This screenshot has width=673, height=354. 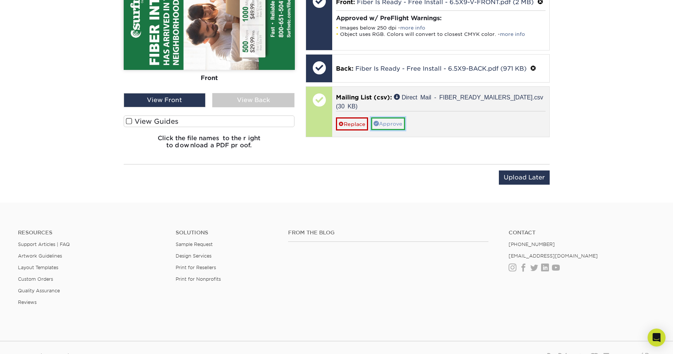 I want to click on div: View Back, so click(x=253, y=100).